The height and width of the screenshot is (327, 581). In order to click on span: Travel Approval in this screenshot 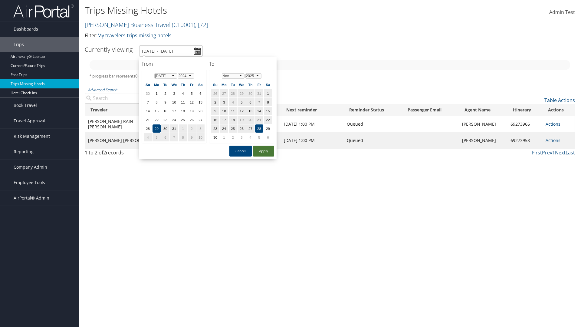, I will do `click(29, 121)`.